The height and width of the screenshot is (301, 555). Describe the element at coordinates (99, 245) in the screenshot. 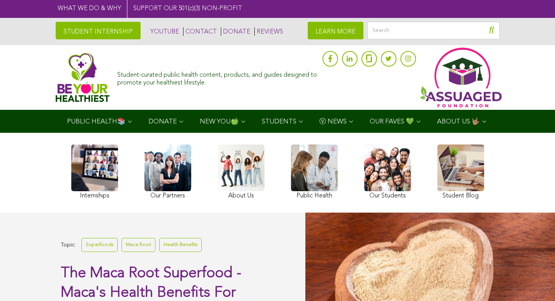

I see `a: Superfoods` at that location.